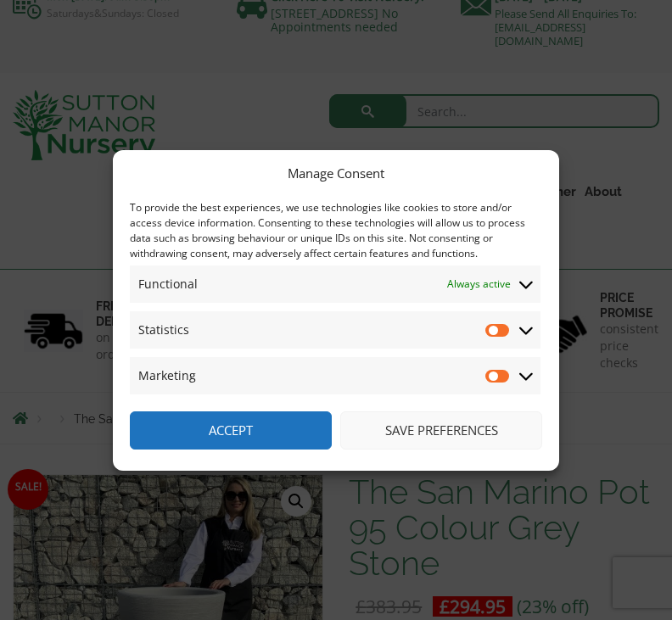  What do you see at coordinates (336, 173) in the screenshot?
I see `div: Manage Consent` at bounding box center [336, 173].